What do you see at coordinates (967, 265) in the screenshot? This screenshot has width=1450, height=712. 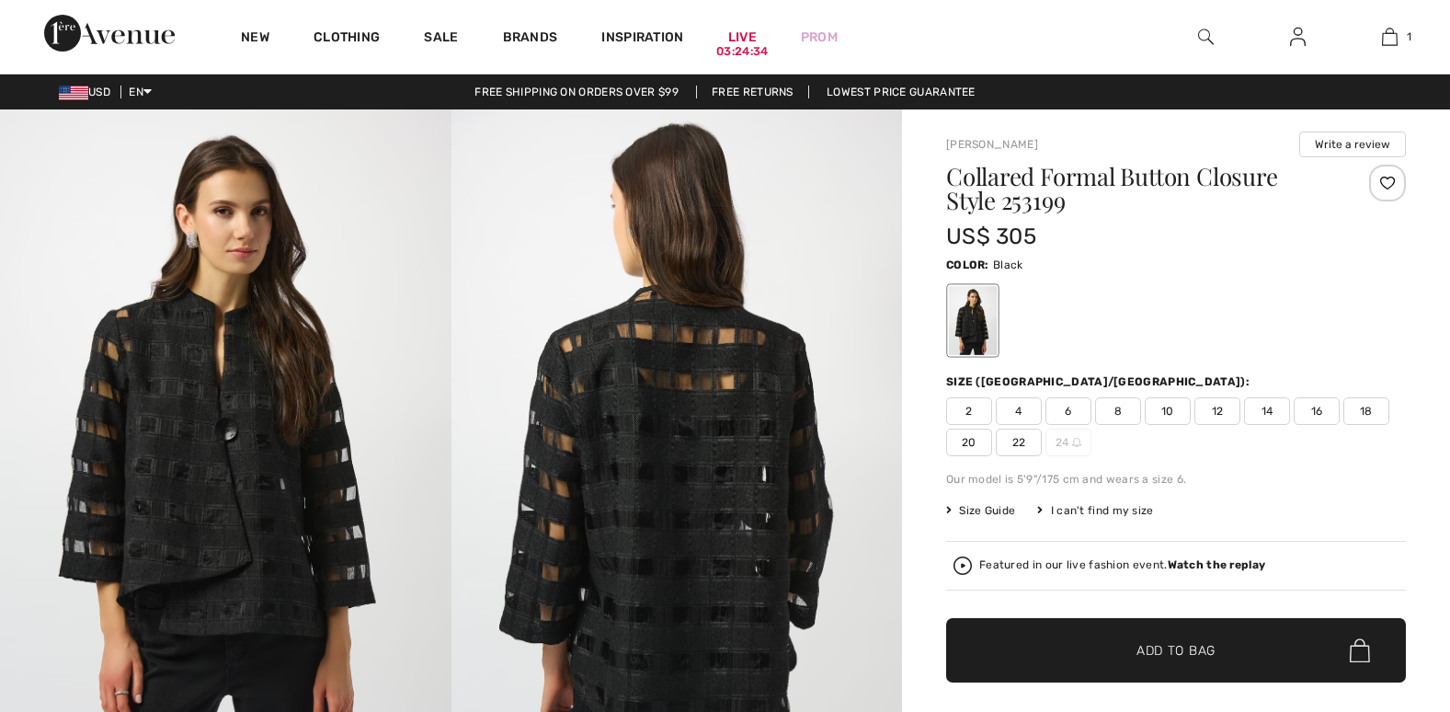 I see `span: Color:` at bounding box center [967, 265].